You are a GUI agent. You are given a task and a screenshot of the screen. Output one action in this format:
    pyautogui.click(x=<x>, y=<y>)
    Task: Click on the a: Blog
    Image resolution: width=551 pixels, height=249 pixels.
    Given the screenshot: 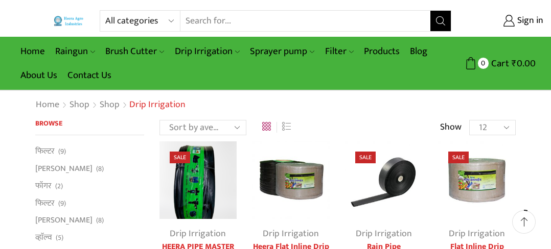 What is the action you would take?
    pyautogui.click(x=418, y=51)
    